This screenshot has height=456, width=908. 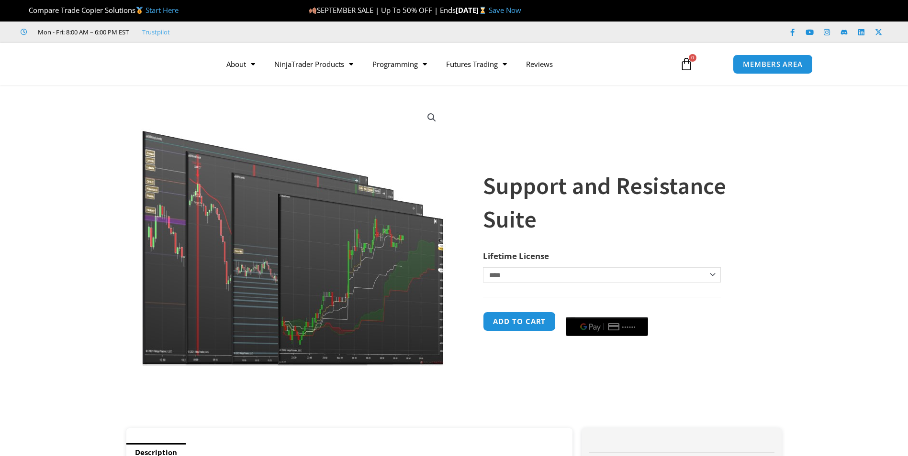 What do you see at coordinates (313, 64) in the screenshot?
I see `a: NinjaTrader Products` at bounding box center [313, 64].